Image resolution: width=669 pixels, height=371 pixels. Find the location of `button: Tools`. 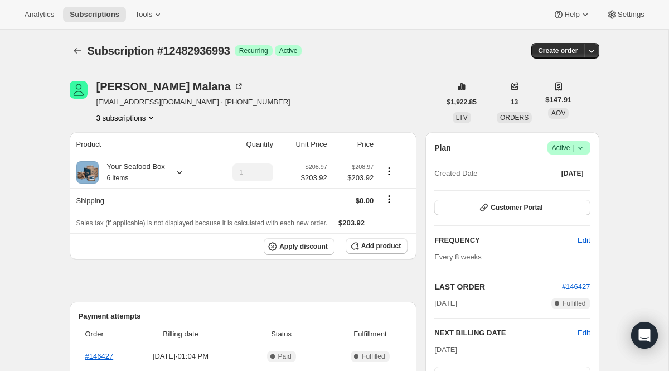

button: Tools is located at coordinates (149, 14).